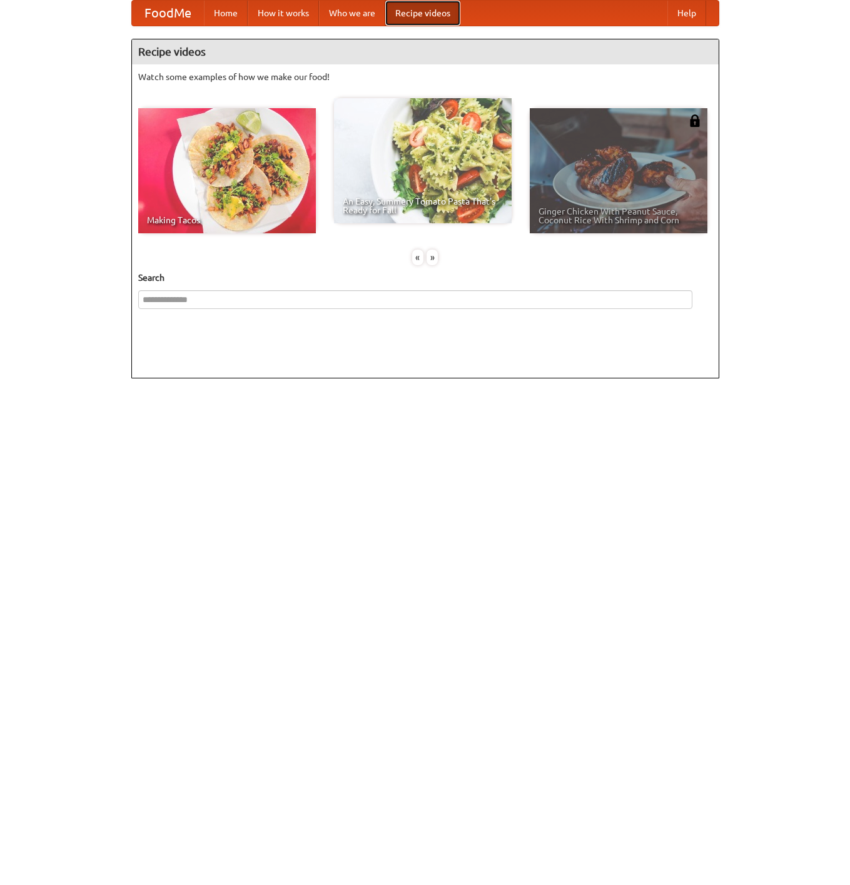  What do you see at coordinates (425, 77) in the screenshot?
I see `p: Watch some examples of how we make our food!` at bounding box center [425, 77].